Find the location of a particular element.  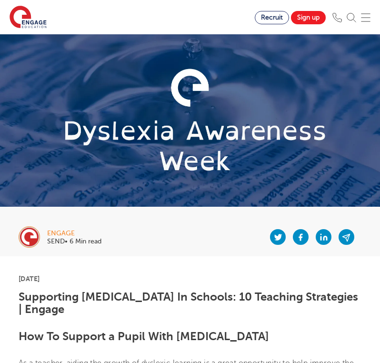

a: Sign up is located at coordinates (308, 18).